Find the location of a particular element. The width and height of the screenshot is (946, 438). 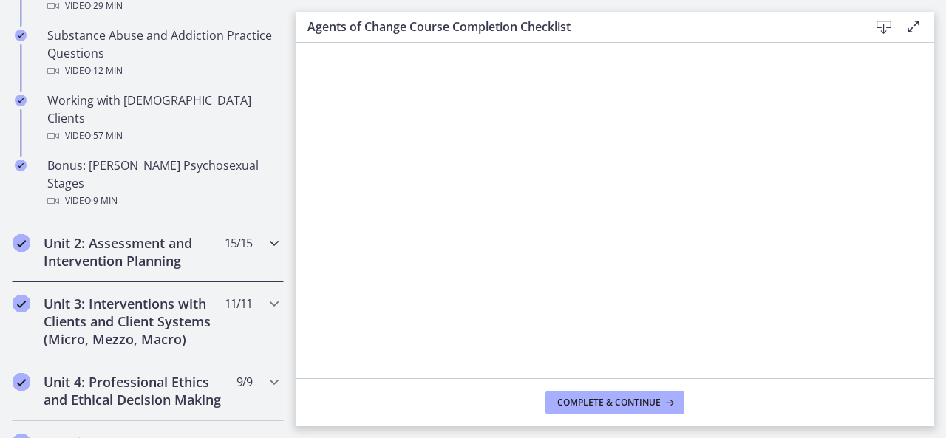

h3: Agents of Change Course Completion Checklist is located at coordinates (576, 27).